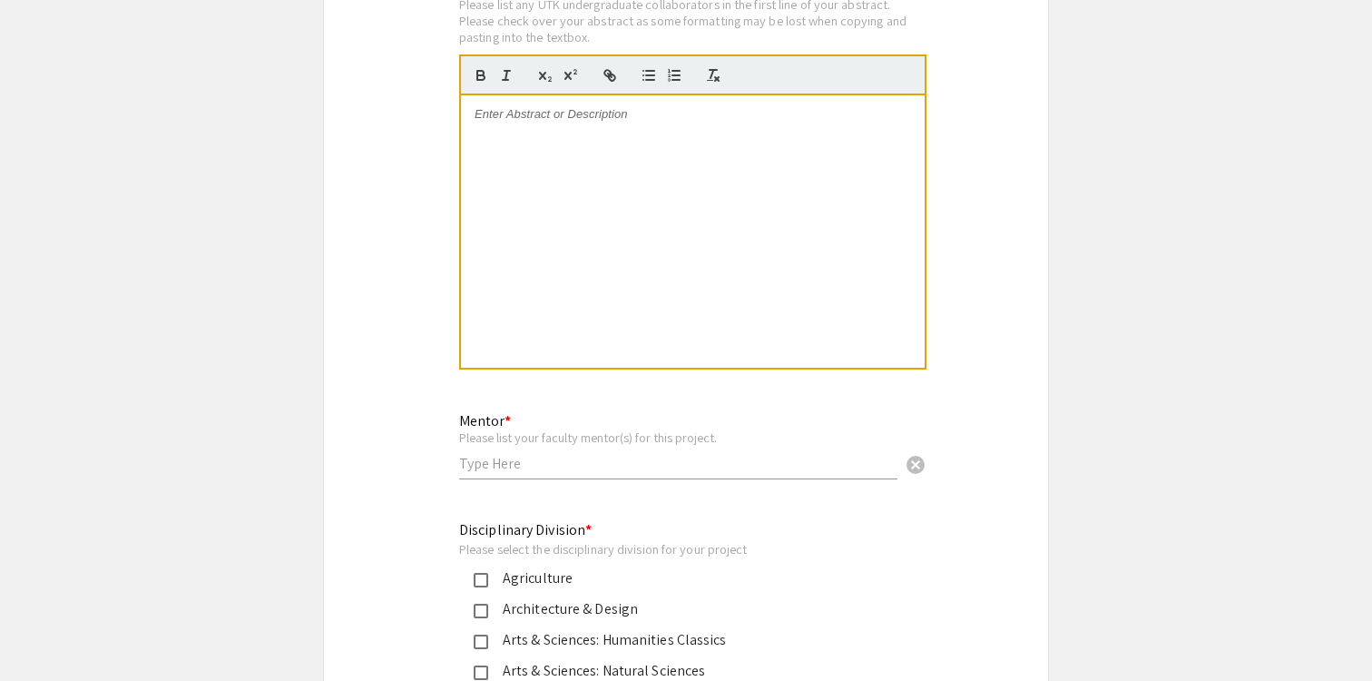 The height and width of the screenshot is (681, 1372). Describe the element at coordinates (916, 465) in the screenshot. I see `span: cancel` at that location.